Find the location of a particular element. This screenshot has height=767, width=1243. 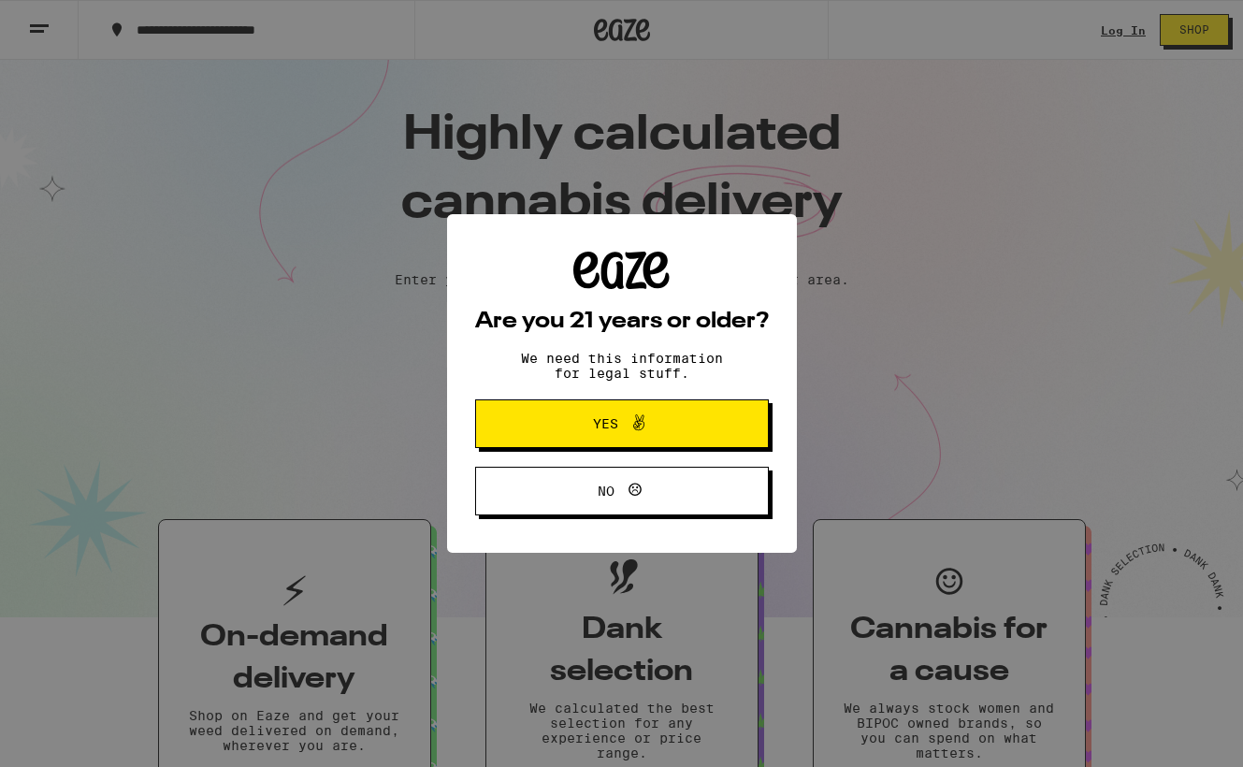

p: We need this information for legal stuff. is located at coordinates (622, 366).